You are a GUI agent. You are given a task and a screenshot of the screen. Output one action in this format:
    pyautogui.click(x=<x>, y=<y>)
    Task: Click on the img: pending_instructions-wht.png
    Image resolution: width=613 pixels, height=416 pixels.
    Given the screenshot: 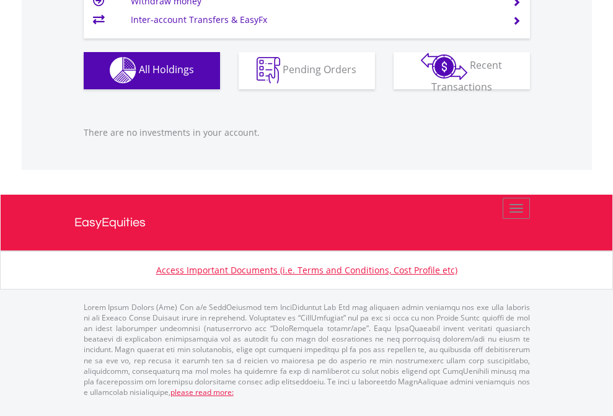 What is the action you would take?
    pyautogui.click(x=268, y=70)
    